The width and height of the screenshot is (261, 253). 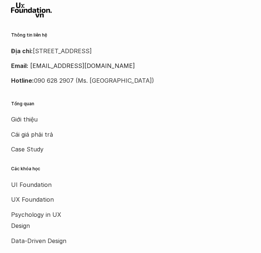 I want to click on p: Các khóa học, so click(x=125, y=169).